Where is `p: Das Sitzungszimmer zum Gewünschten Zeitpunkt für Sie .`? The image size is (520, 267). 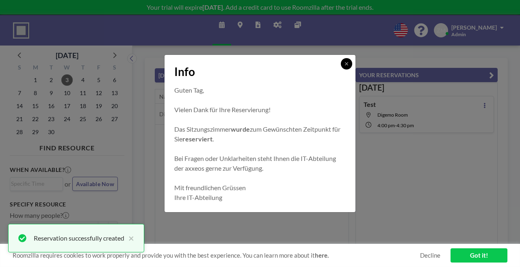
p: Das Sitzungszimmer zum Gewünschten Zeitpunkt für Sie . is located at coordinates (260, 134).